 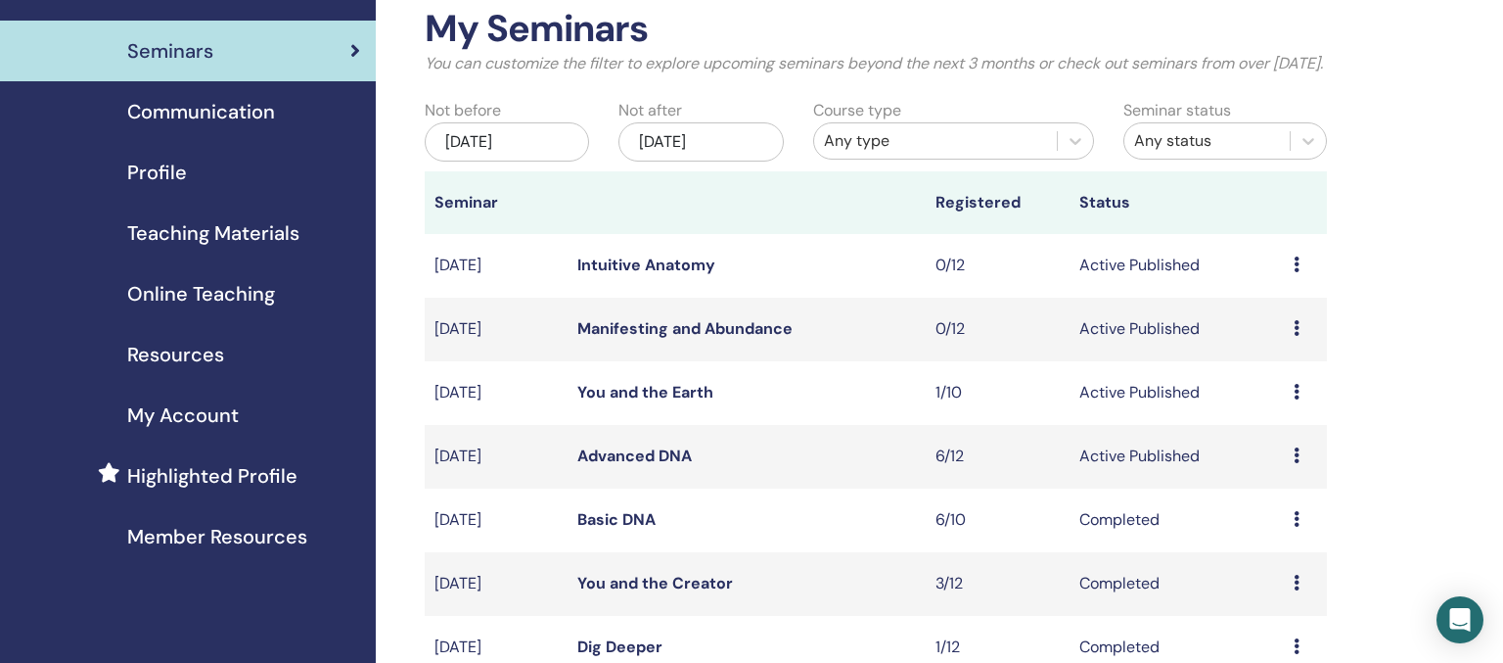 What do you see at coordinates (997, 203) in the screenshot?
I see `th: Registered` at bounding box center [997, 203].